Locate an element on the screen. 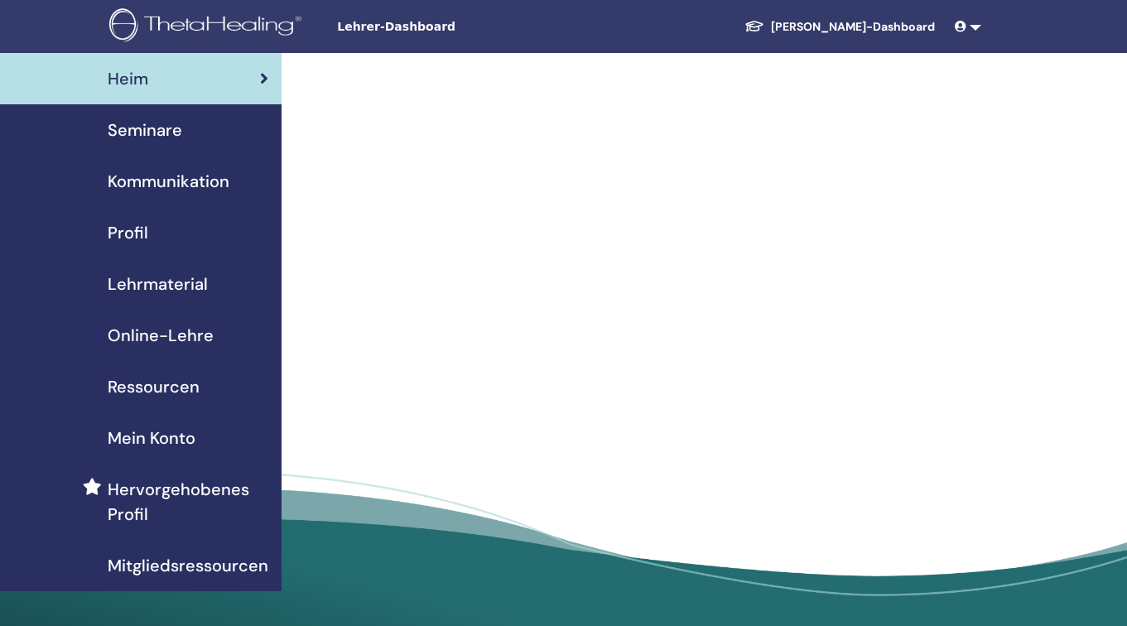  span: Mein Konto is located at coordinates (152, 438).